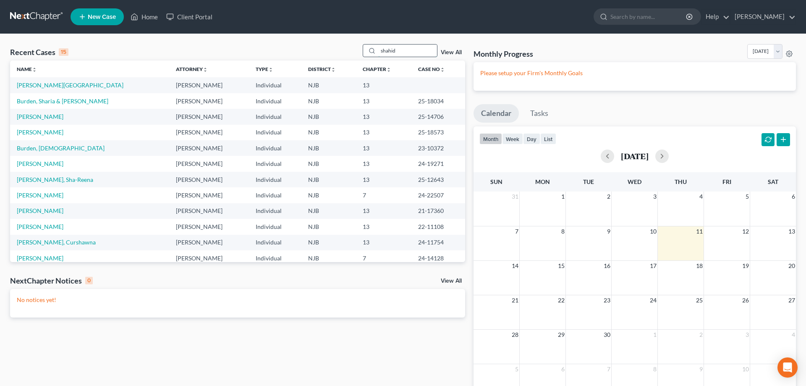 The height and width of the screenshot is (386, 806). Describe the element at coordinates (496, 113) in the screenshot. I see `a: Calendar` at that location.